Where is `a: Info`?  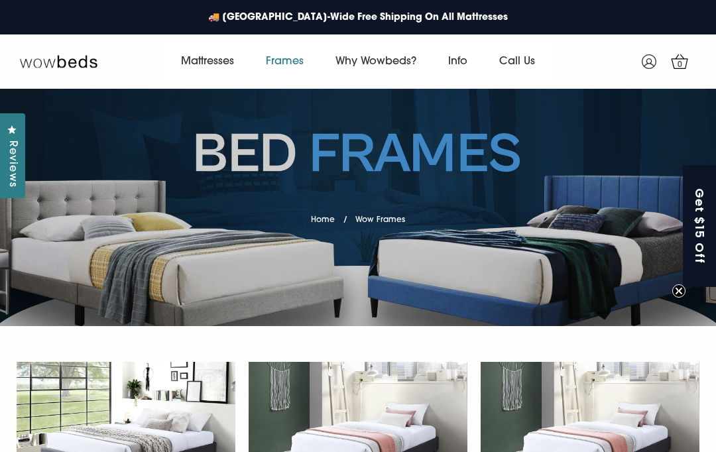
a: Info is located at coordinates (458, 62).